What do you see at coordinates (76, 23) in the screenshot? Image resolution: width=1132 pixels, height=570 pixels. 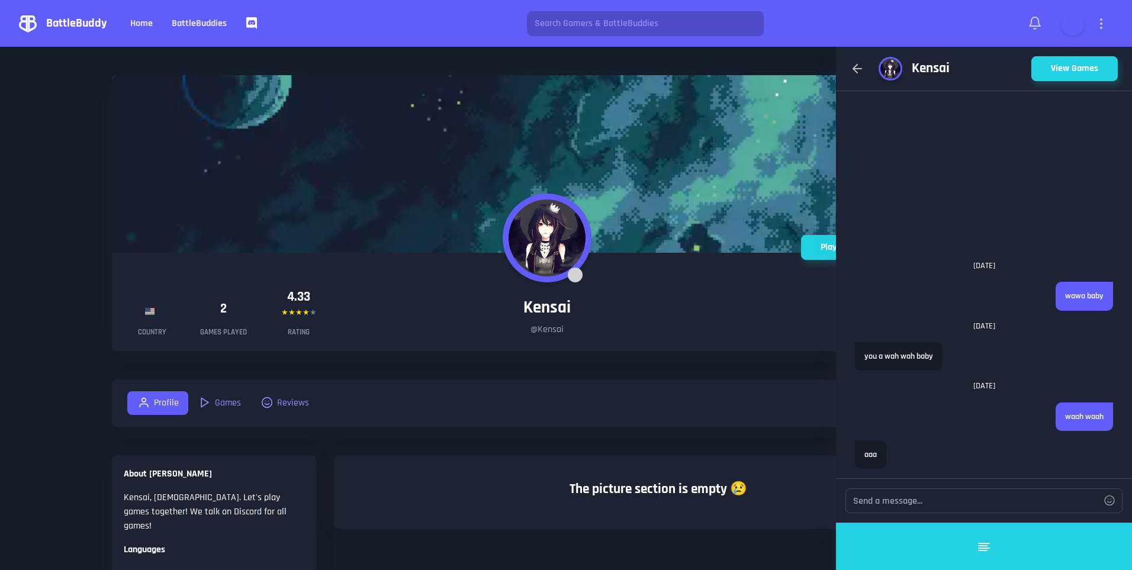 I see `b: BattleBuddy` at bounding box center [76, 23].